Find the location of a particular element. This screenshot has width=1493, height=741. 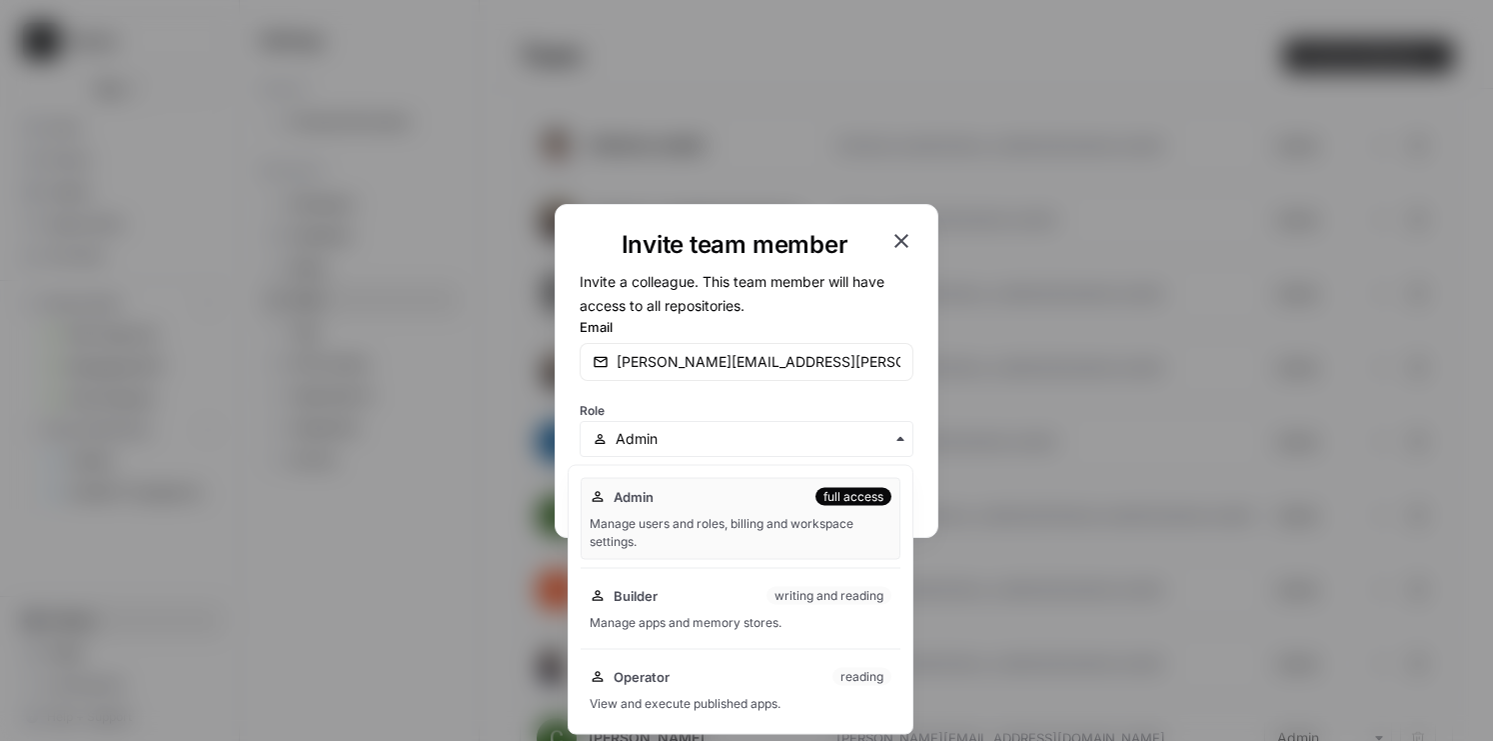

h1: Invite team member is located at coordinates (735, 245).